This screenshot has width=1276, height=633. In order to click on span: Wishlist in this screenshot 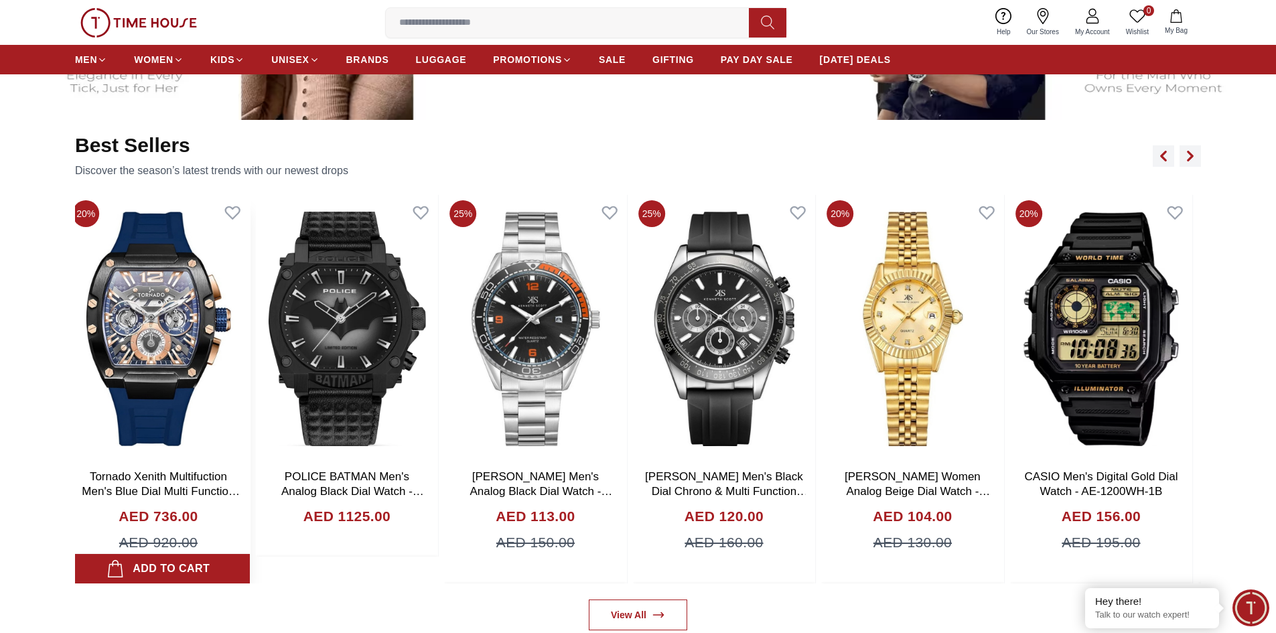, I will do `click(1137, 31)`.